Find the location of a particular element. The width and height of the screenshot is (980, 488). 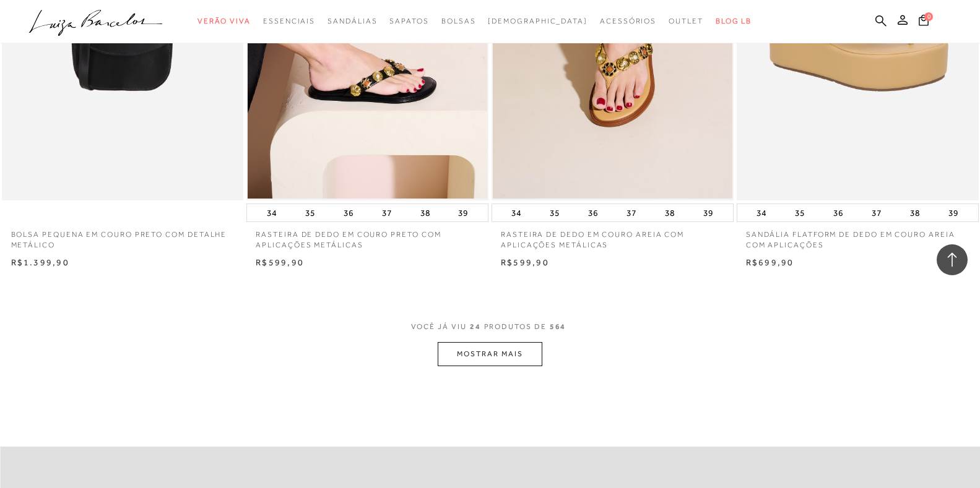

span: Verão Viva is located at coordinates (224, 21).